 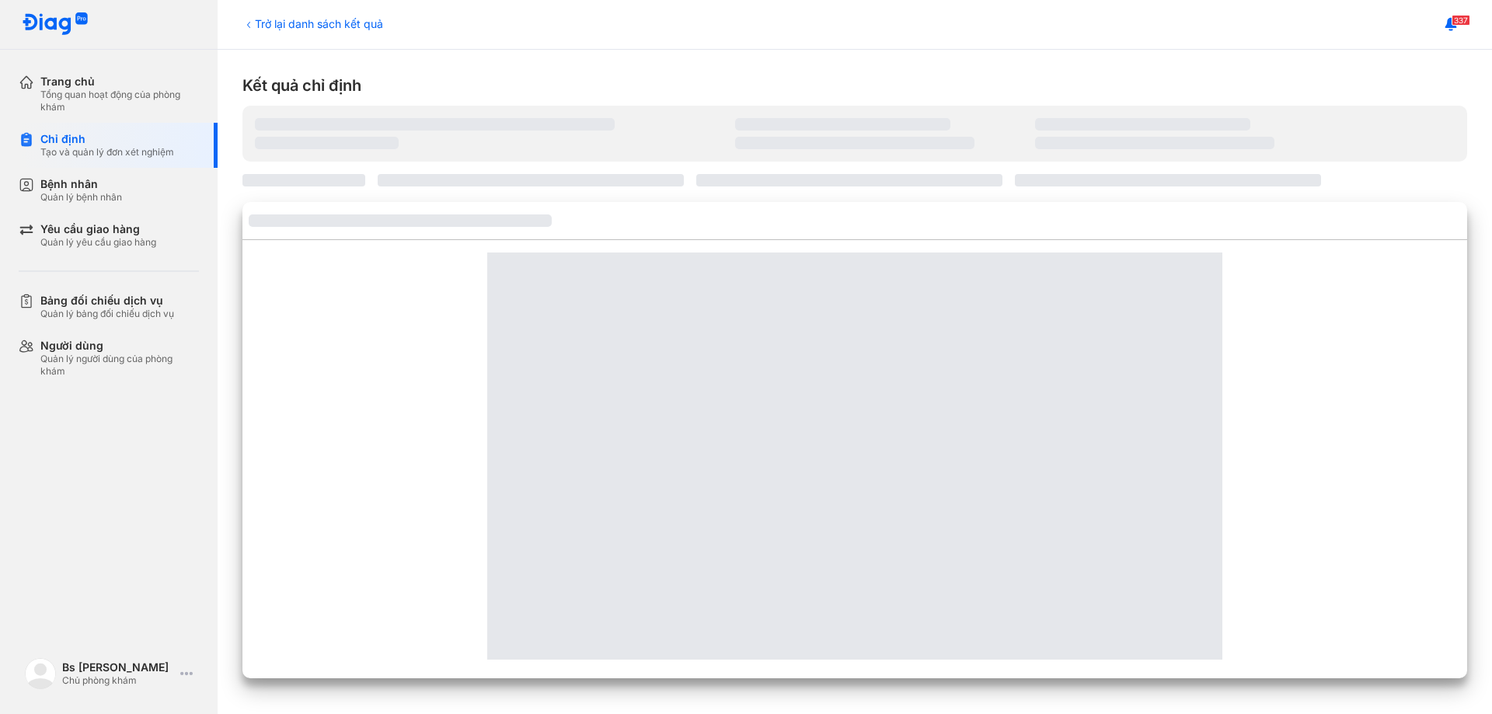 I want to click on div: Yêu cầu giao hàng, so click(x=98, y=229).